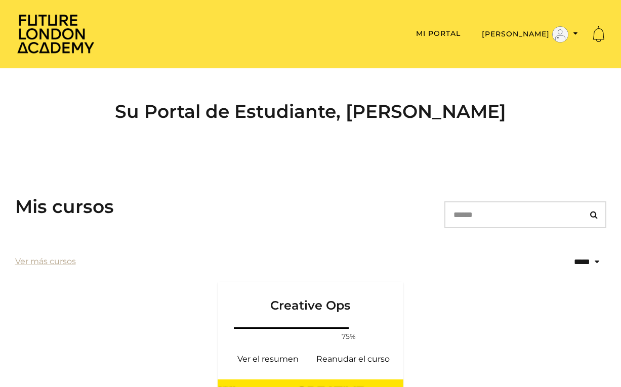 This screenshot has height=387, width=621. I want to click on span: 75%, so click(349, 336).